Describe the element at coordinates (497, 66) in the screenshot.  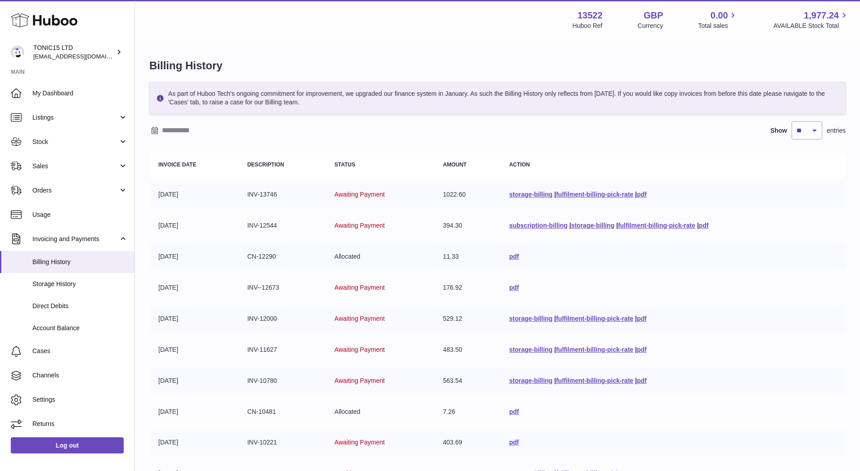
I see `h1: Billing History` at that location.